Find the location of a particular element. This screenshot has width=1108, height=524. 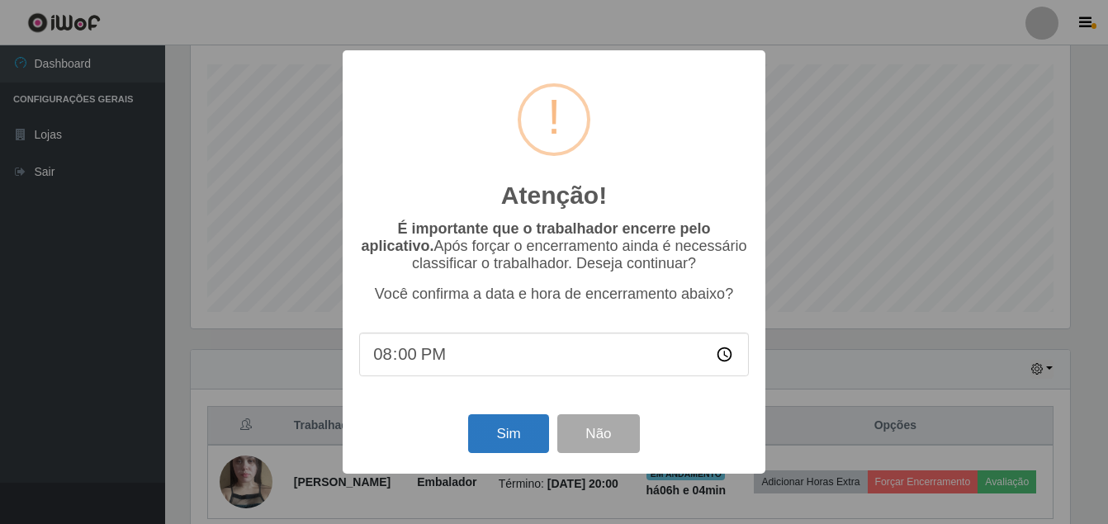

b: É importante que o trabalhador encerre pelo aplicativo. is located at coordinates (535, 237).